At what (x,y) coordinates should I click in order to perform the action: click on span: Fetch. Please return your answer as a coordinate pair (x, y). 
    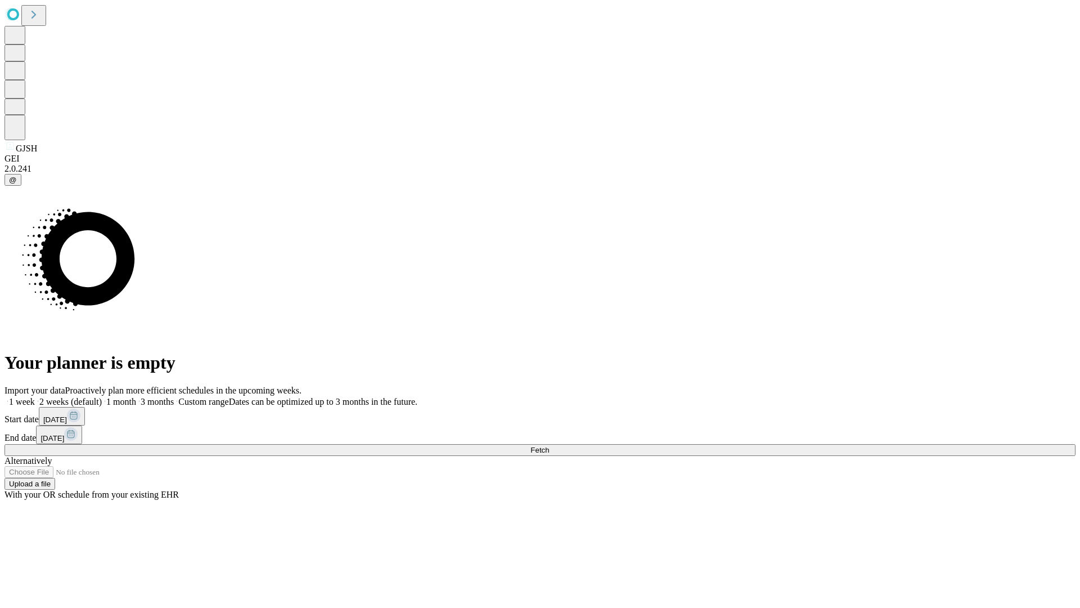
    Looking at the image, I should click on (540, 450).